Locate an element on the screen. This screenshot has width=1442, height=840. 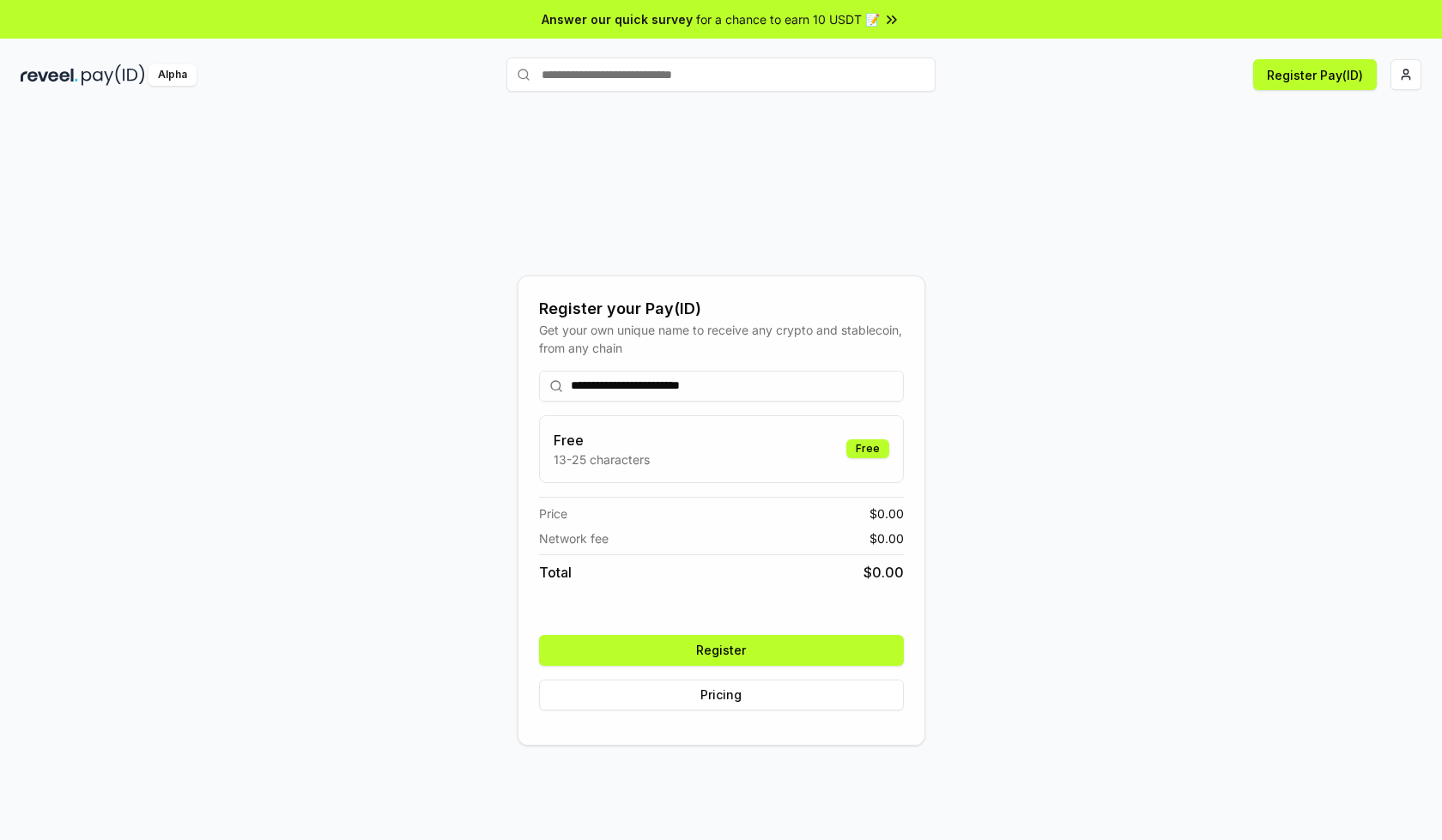
span: Total is located at coordinates (555, 572).